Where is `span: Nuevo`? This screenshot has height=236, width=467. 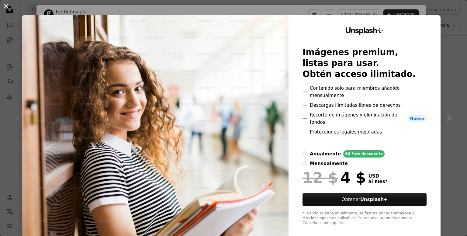 span: Nuevo is located at coordinates (417, 119).